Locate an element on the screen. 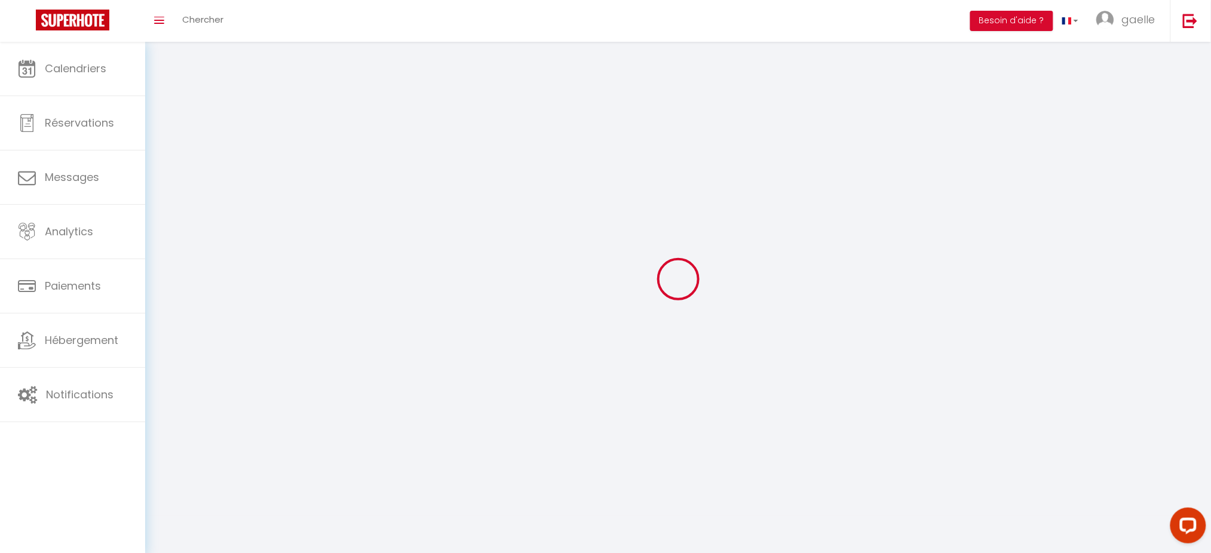 The image size is (1211, 553). span: Calendriers is located at coordinates (75, 68).